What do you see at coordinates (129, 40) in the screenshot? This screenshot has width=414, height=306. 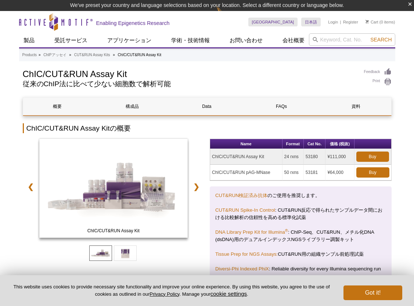 I see `a: アプリケーション` at bounding box center [129, 40].